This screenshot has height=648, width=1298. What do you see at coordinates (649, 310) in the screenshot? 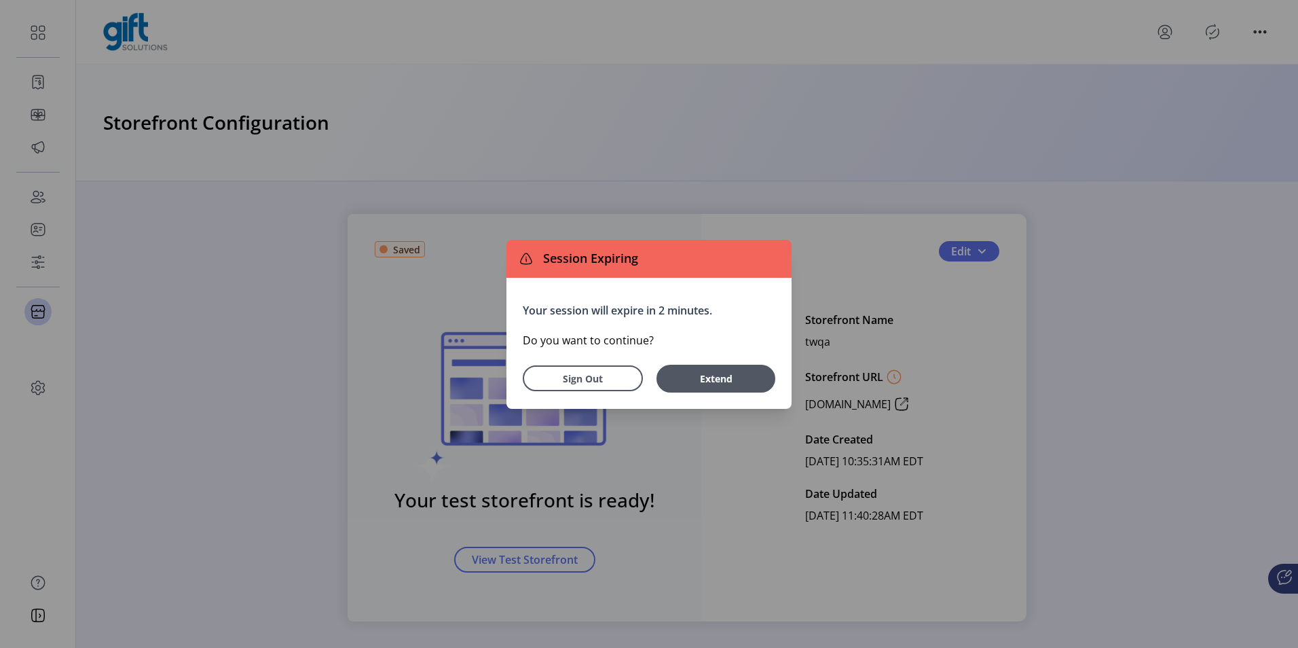
I see `p: Your session will expire in 2 minutes.` at bounding box center [649, 310].